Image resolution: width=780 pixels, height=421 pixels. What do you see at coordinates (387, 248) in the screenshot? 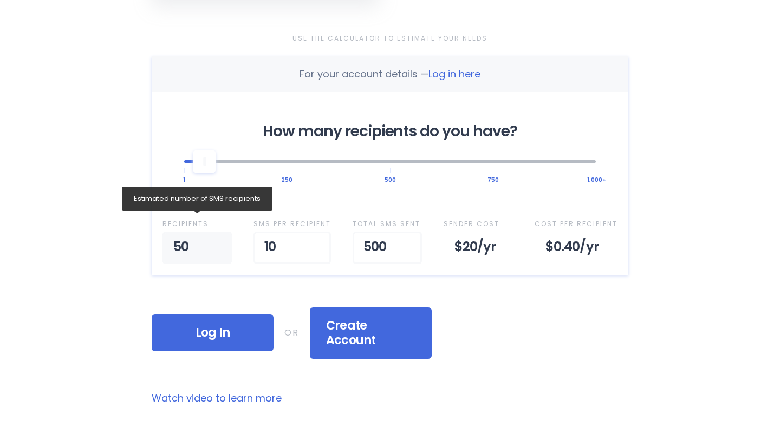
I see `div: 500` at bounding box center [387, 248].